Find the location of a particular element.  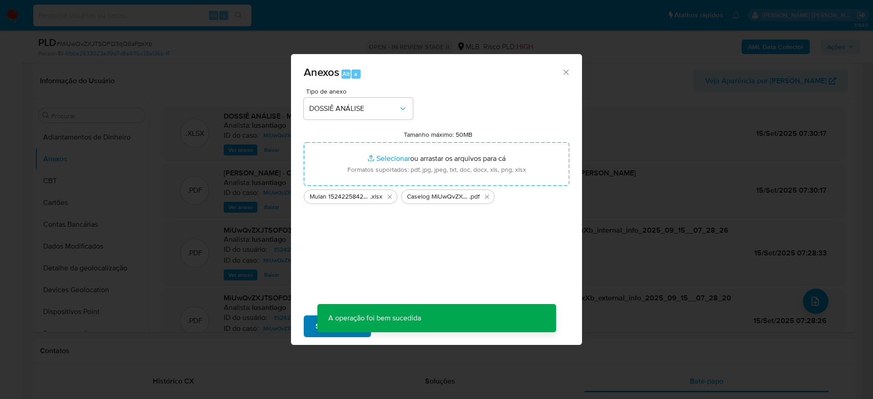

span: Mulan 1524225842_2025_09_11_15_06_41 is located at coordinates (339, 197).